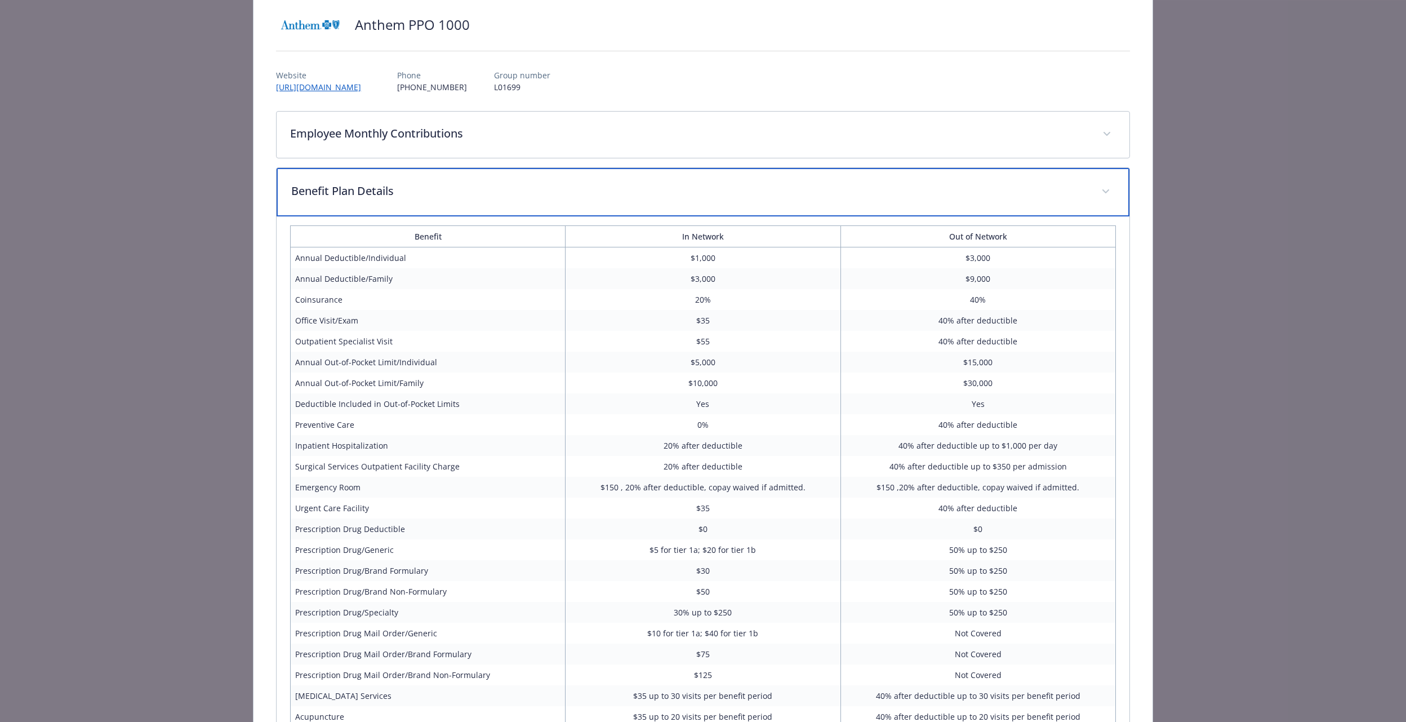  I want to click on td: $9,000, so click(978, 278).